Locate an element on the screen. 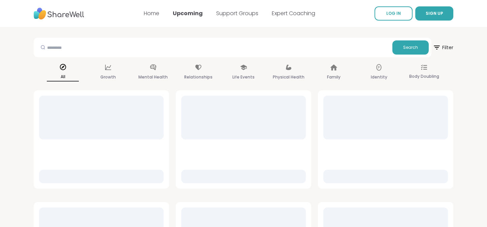 The width and height of the screenshot is (487, 227). p: Identity is located at coordinates (379, 77).